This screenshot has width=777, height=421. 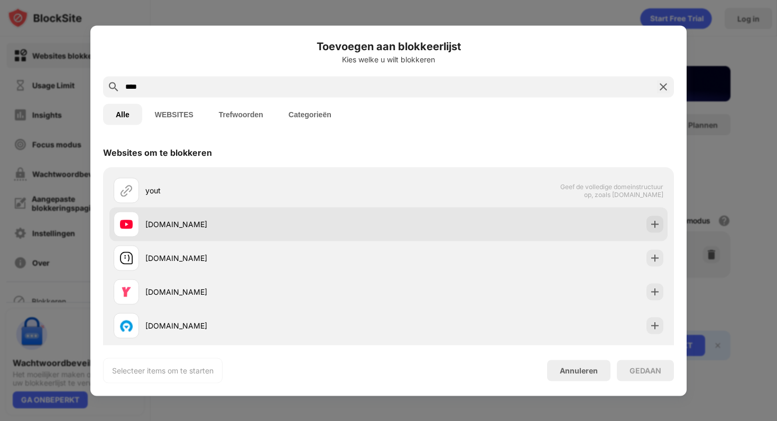 What do you see at coordinates (579, 371) in the screenshot?
I see `div: Annuleren` at bounding box center [579, 371].